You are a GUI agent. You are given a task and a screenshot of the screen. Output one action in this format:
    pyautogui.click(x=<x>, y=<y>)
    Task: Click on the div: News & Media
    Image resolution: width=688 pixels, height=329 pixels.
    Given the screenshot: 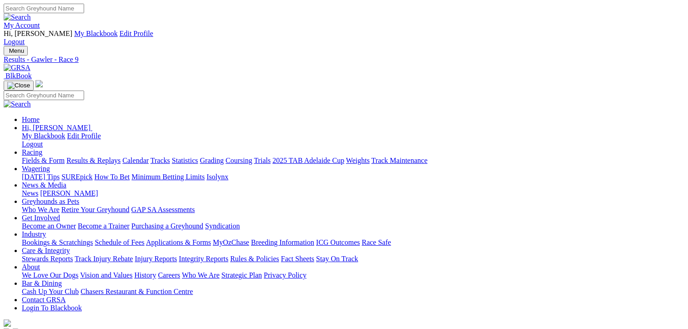 What is the action you would take?
    pyautogui.click(x=353, y=193)
    